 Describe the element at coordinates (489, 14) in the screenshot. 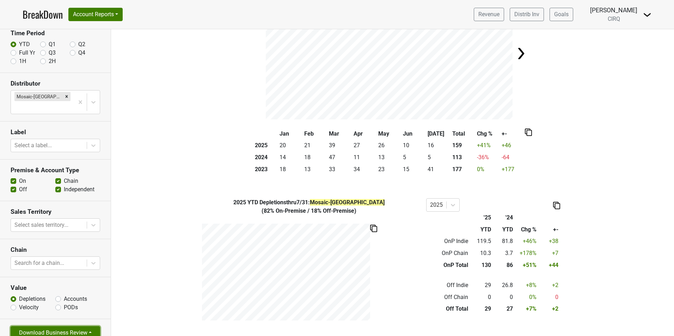

I see `a: Revenue` at that location.